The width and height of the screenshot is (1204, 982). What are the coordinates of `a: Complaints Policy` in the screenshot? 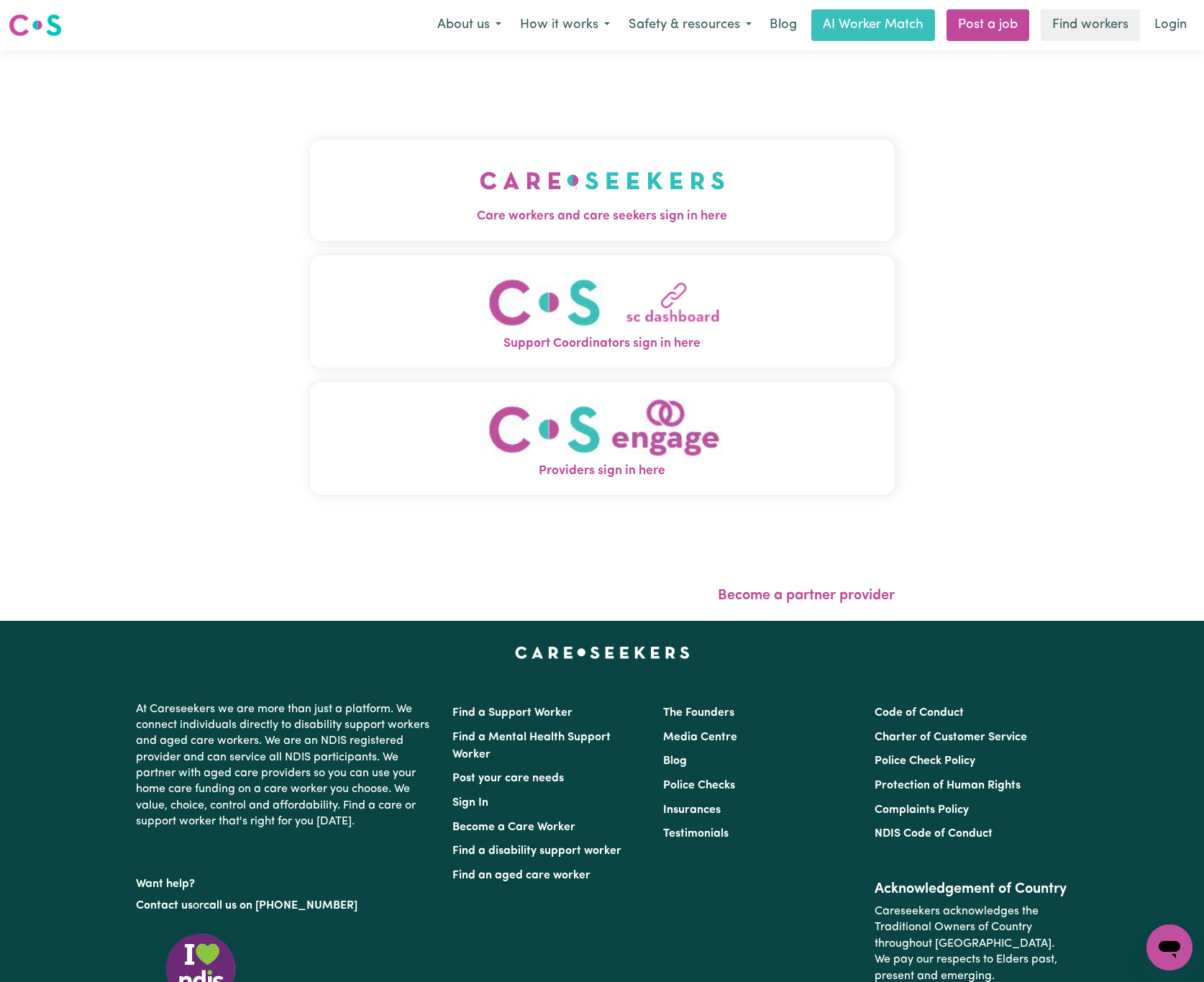 It's located at (922, 810).